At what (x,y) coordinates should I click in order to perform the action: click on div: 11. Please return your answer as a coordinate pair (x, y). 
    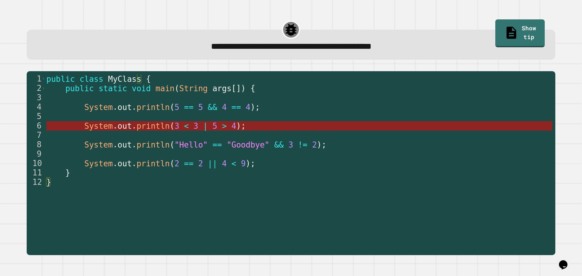
    Looking at the image, I should click on (36, 173).